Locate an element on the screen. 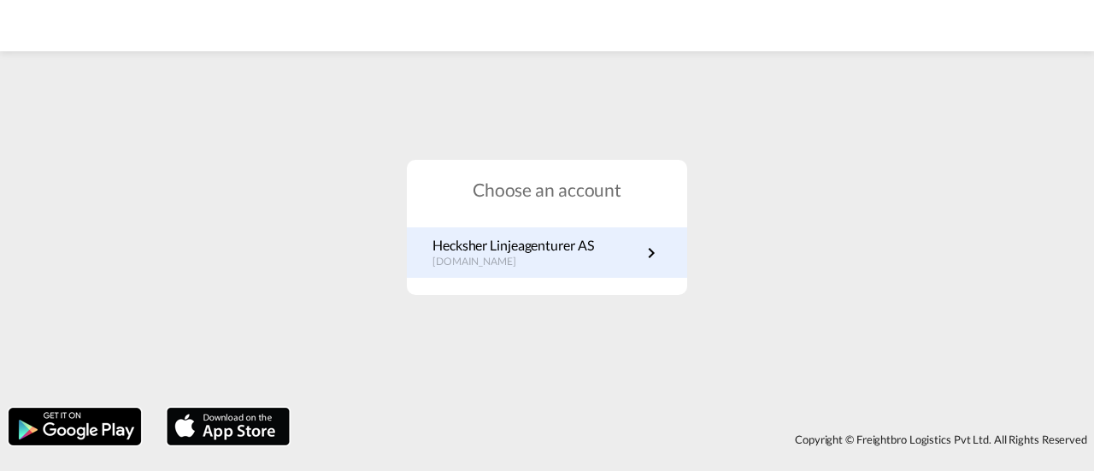 The width and height of the screenshot is (1094, 471). img: google.png is located at coordinates (74, 426).